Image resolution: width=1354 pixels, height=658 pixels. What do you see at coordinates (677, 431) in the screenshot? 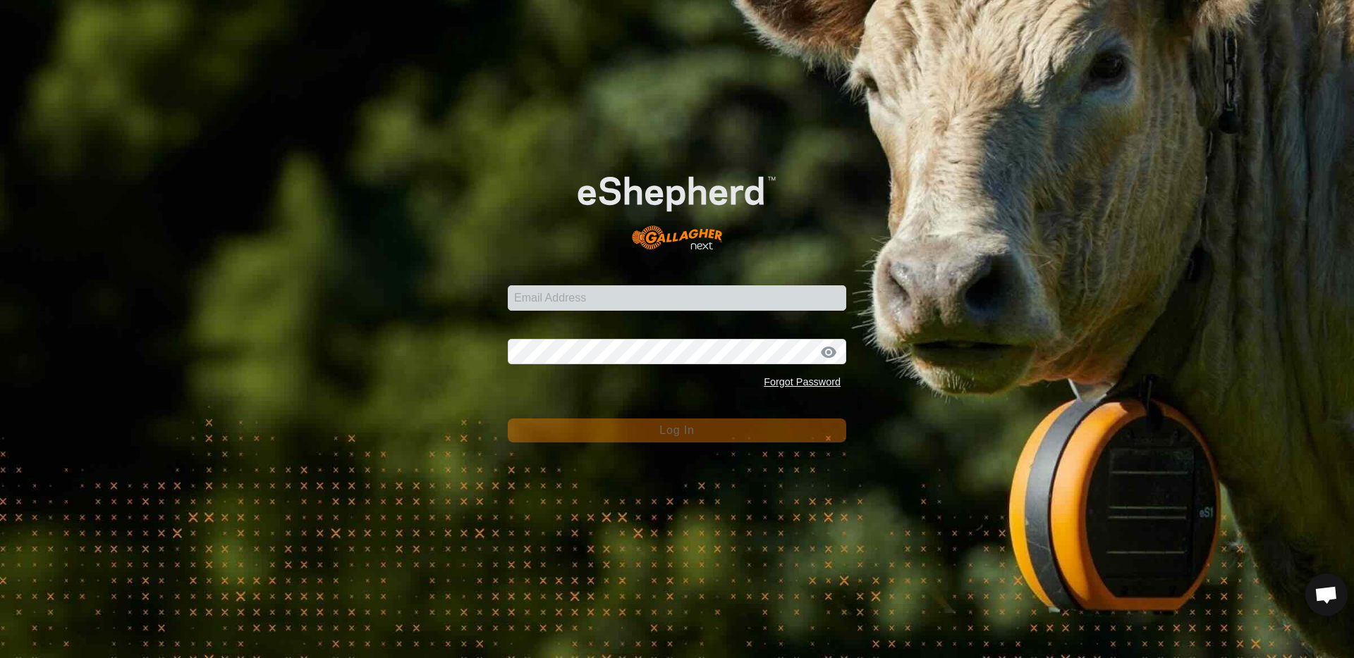
I see `button: Log In` at bounding box center [677, 431].